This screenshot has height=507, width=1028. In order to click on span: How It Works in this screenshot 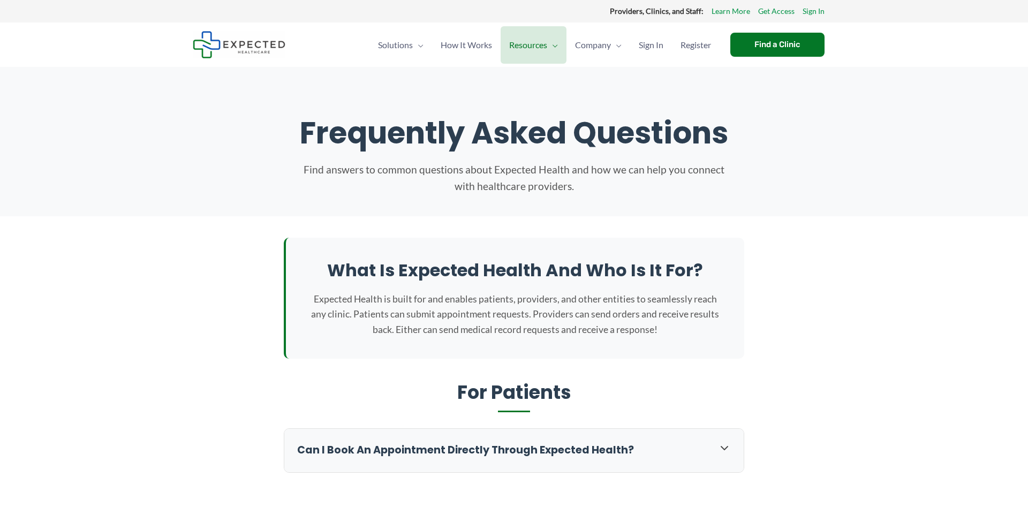, I will do `click(466, 45)`.